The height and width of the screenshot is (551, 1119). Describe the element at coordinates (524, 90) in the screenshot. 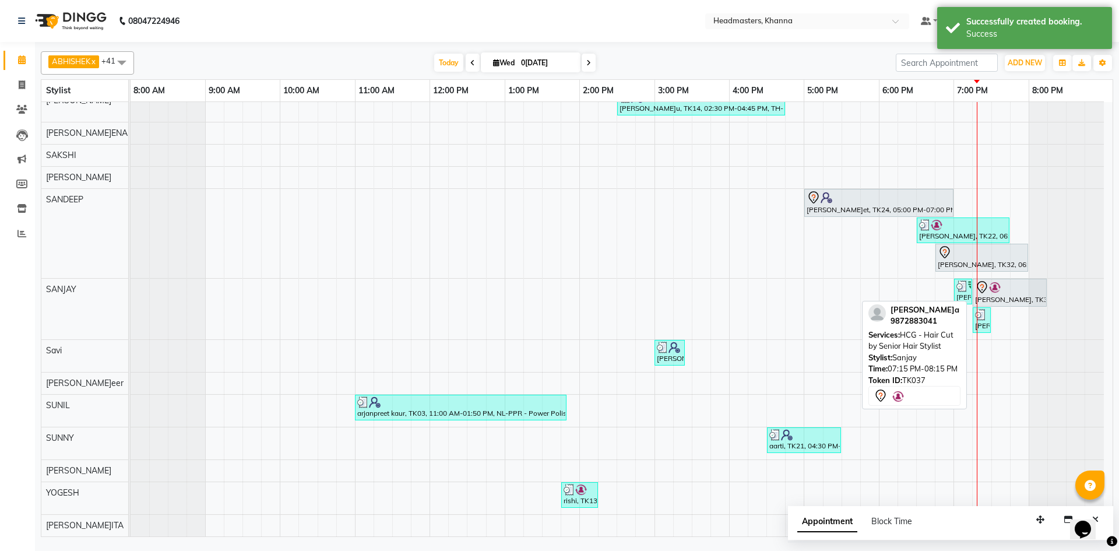

I see `a: 1:00 PM` at that location.